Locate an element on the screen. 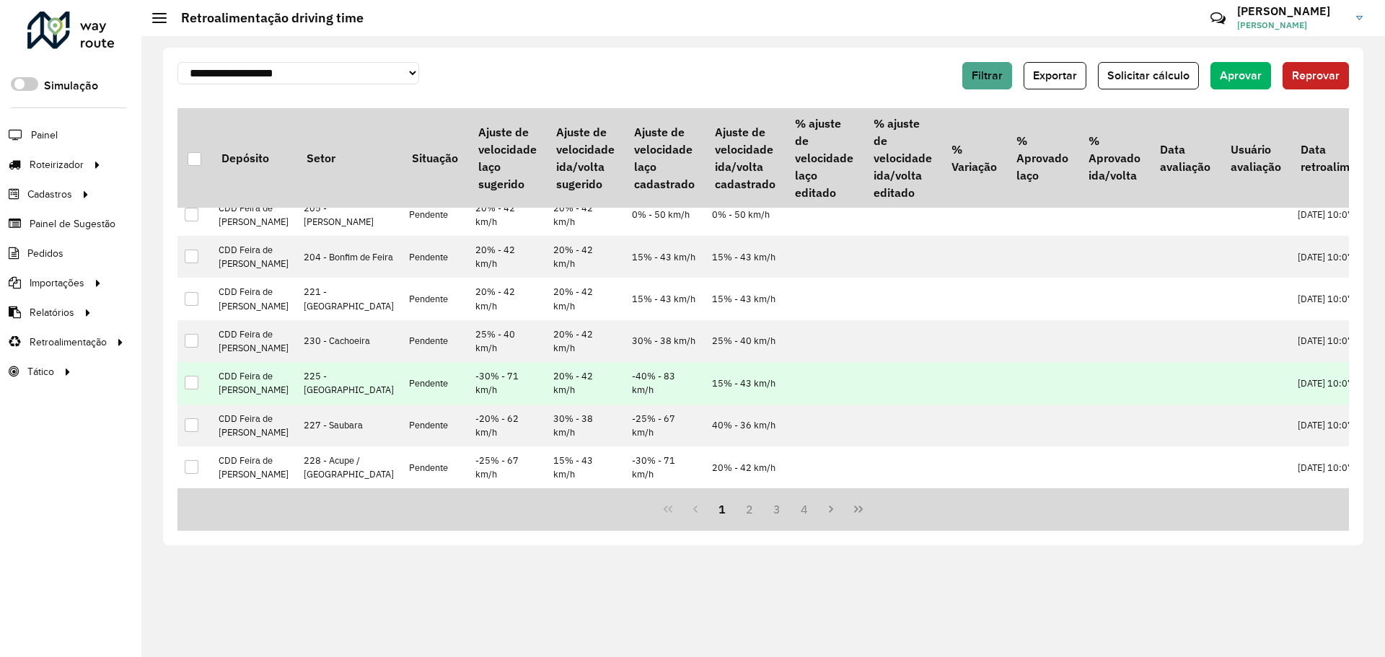  th: % Aprovado laço is located at coordinates (1042, 158).